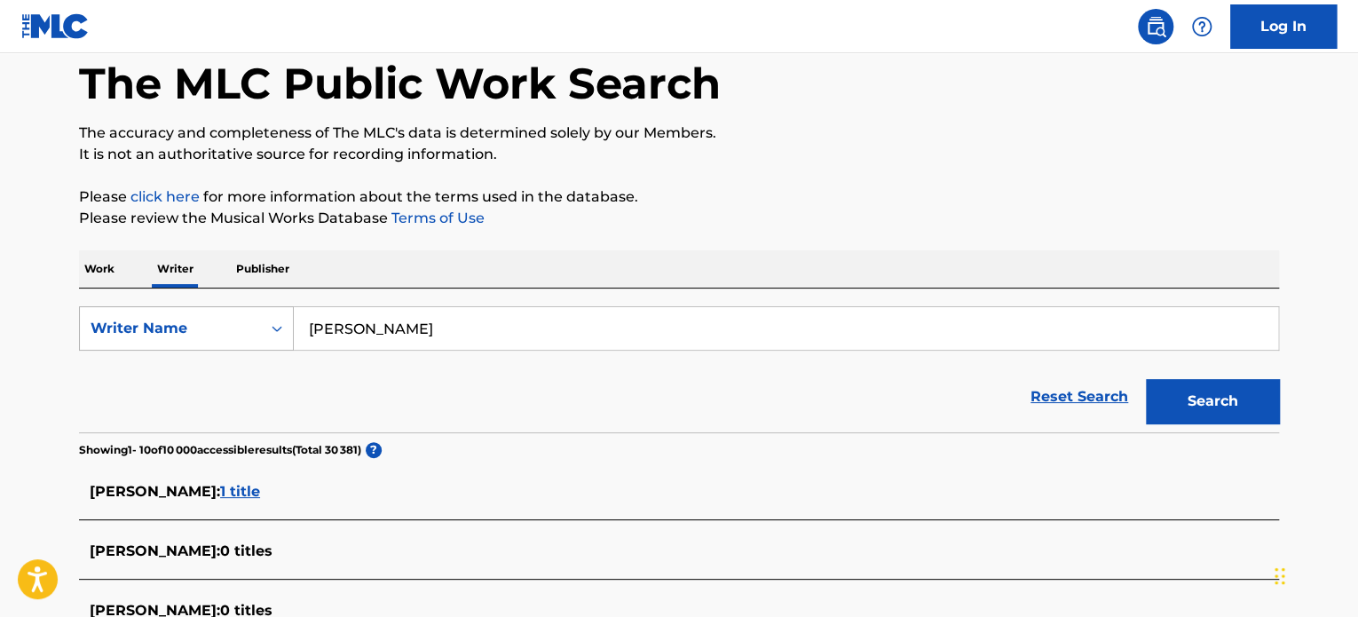 The image size is (1358, 617). Describe the element at coordinates (55, 26) in the screenshot. I see `img: MLC Logo` at that location.